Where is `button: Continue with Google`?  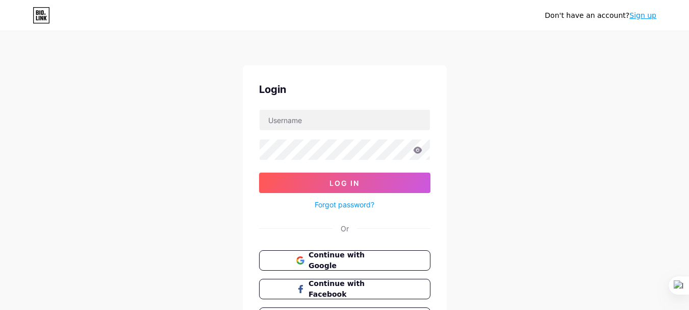
button: Continue with Google is located at coordinates (345, 260).